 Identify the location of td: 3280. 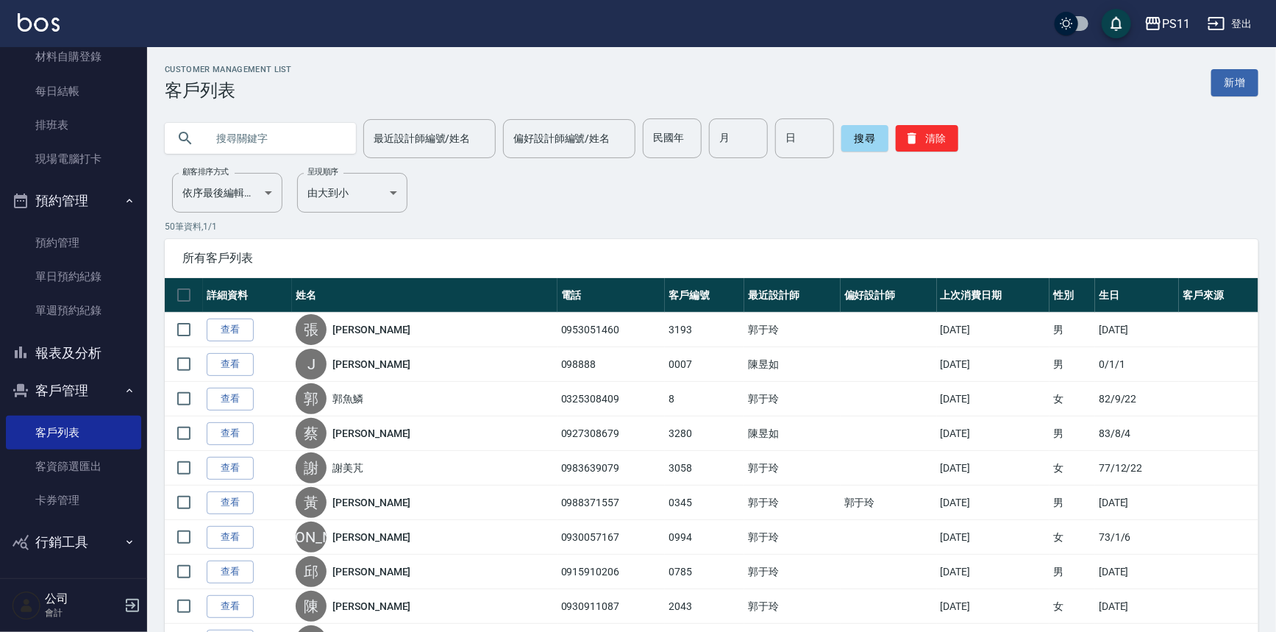
(704, 433).